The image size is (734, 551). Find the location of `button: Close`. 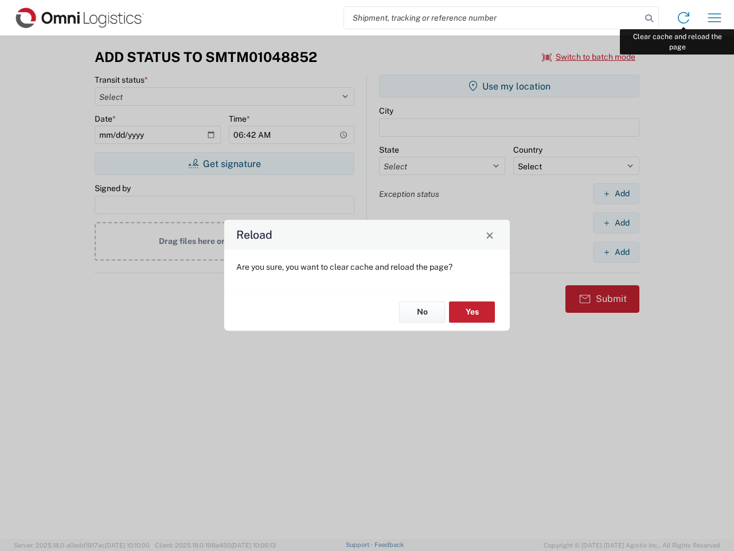

button: Close is located at coordinates (490, 235).